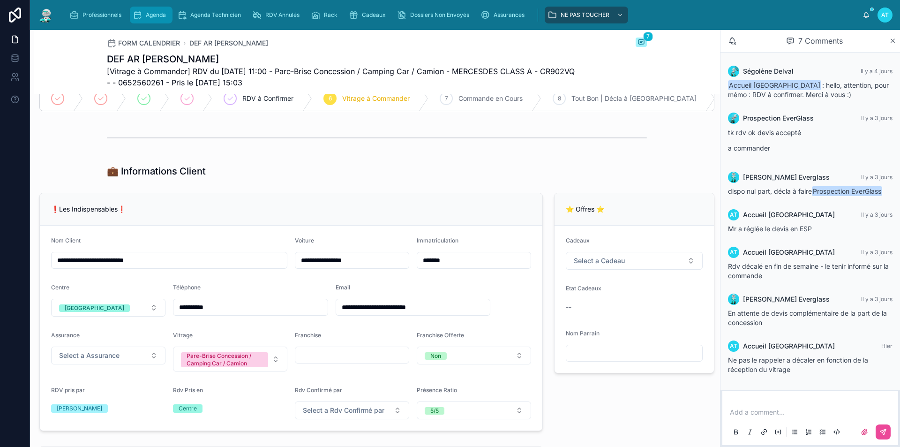 The image size is (900, 447). I want to click on span: Etat Cadeaux, so click(584, 288).